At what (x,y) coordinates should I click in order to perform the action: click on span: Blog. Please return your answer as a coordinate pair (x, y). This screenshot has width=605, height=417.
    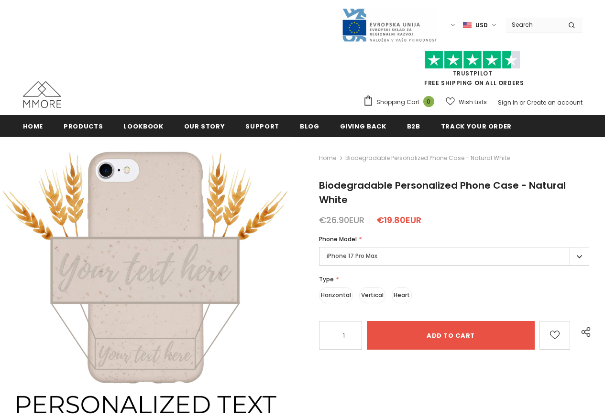
    Looking at the image, I should click on (309, 126).